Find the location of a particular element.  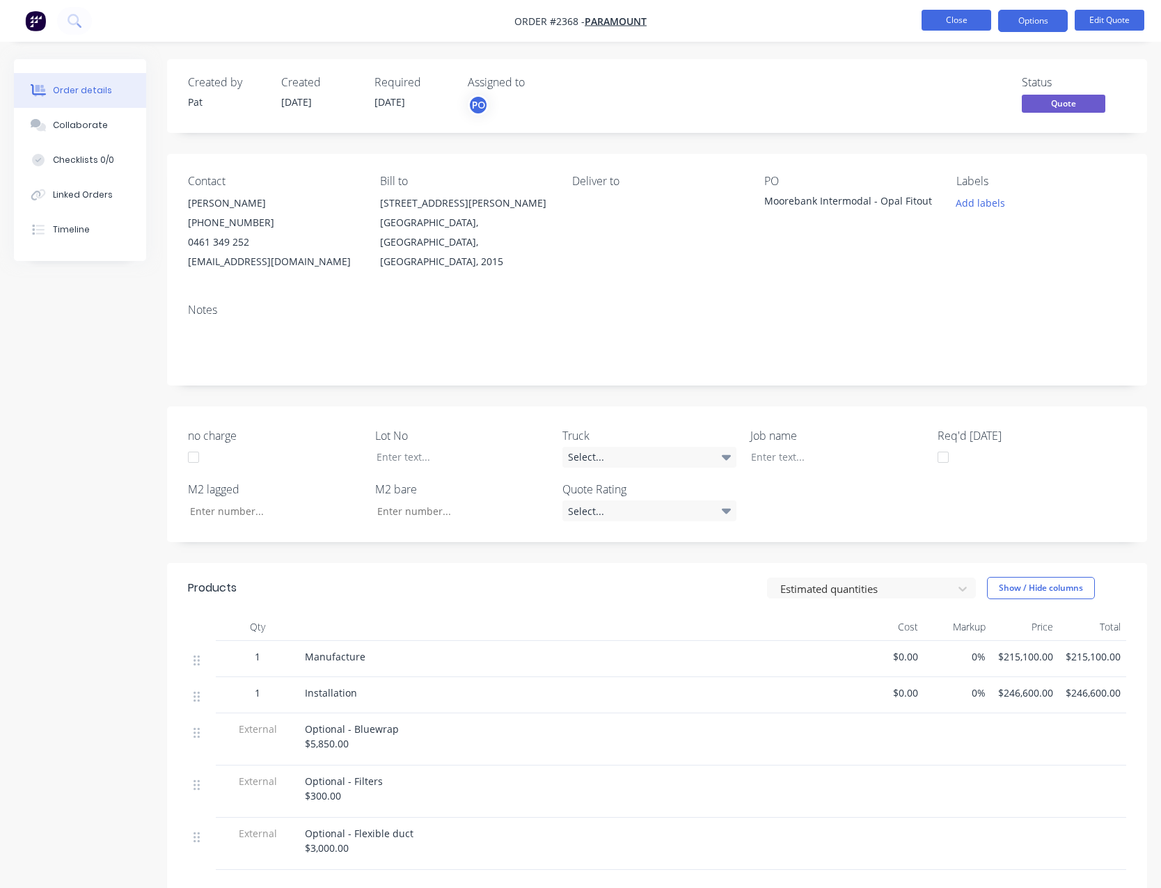

span: Manufacture is located at coordinates (335, 656).